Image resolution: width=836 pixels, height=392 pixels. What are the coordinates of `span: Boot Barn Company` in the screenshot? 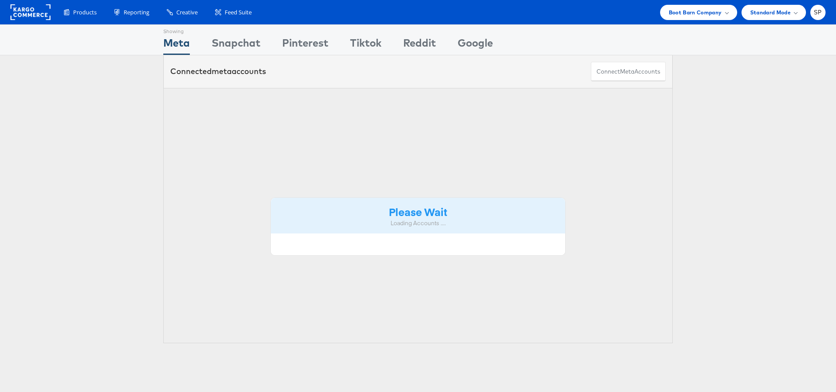 It's located at (695, 12).